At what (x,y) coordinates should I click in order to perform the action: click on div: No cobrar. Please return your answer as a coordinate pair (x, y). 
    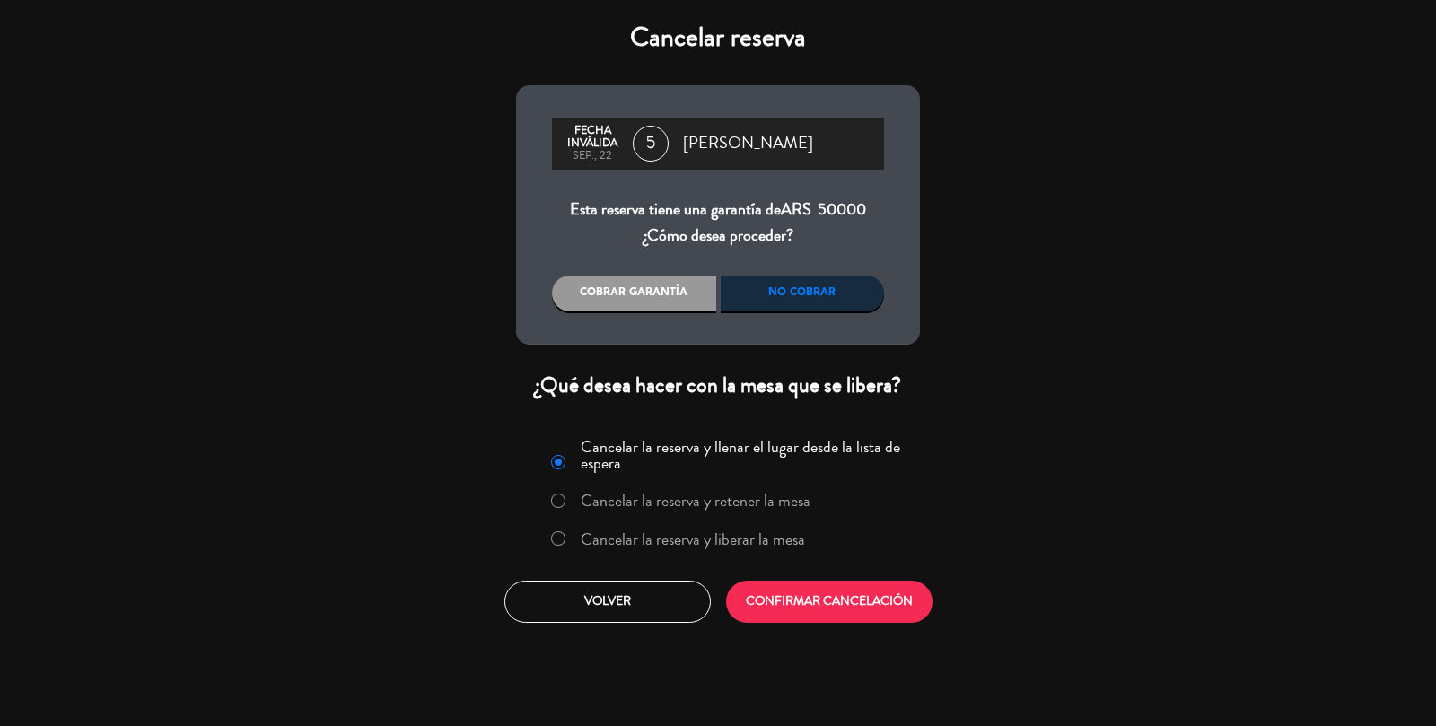
    Looking at the image, I should click on (802, 293).